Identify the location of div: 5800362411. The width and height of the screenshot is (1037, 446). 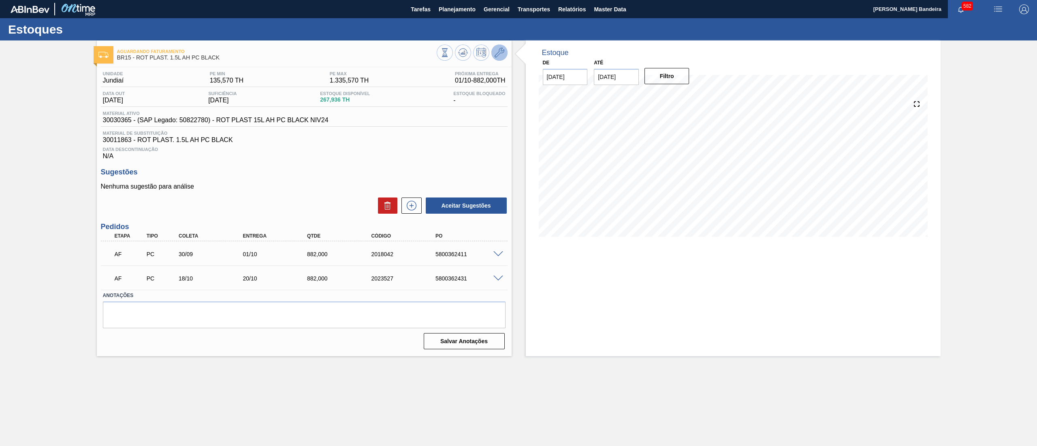
(470, 254).